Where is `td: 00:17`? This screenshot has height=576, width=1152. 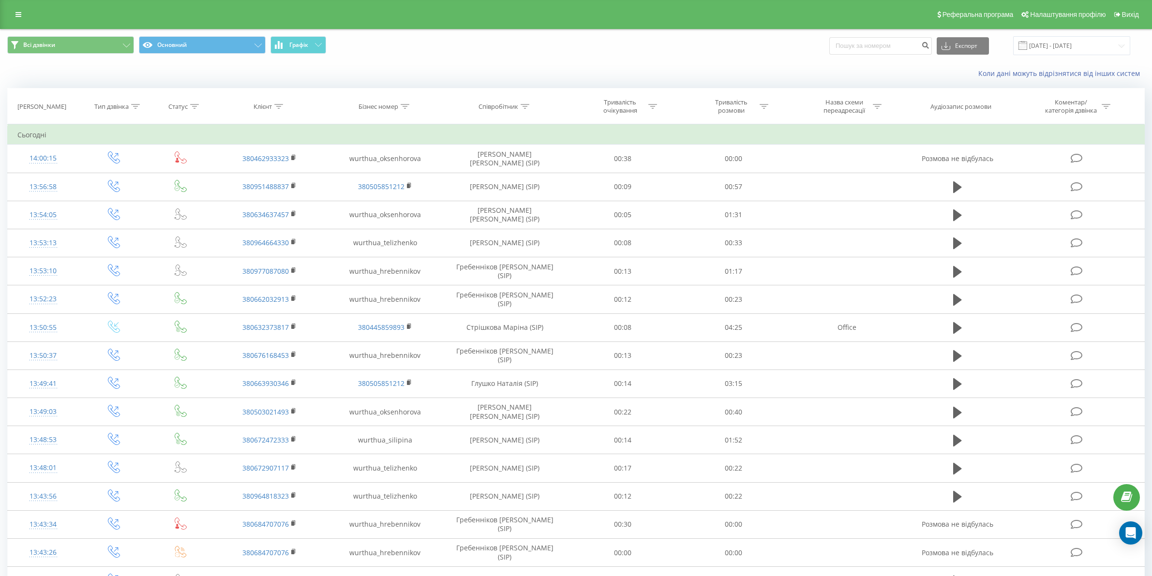 td: 00:17 is located at coordinates (622, 468).